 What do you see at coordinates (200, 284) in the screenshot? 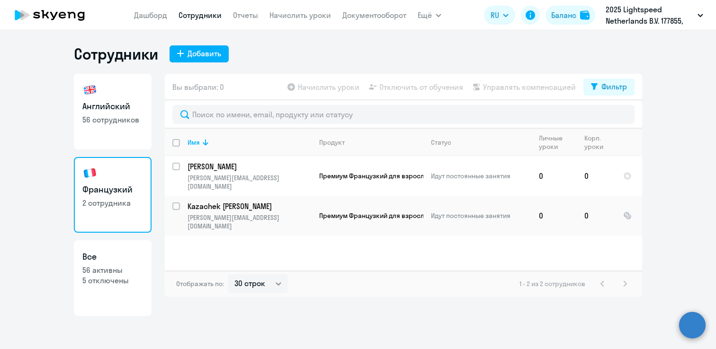
I see `span: Отображать по:` at bounding box center [200, 284].